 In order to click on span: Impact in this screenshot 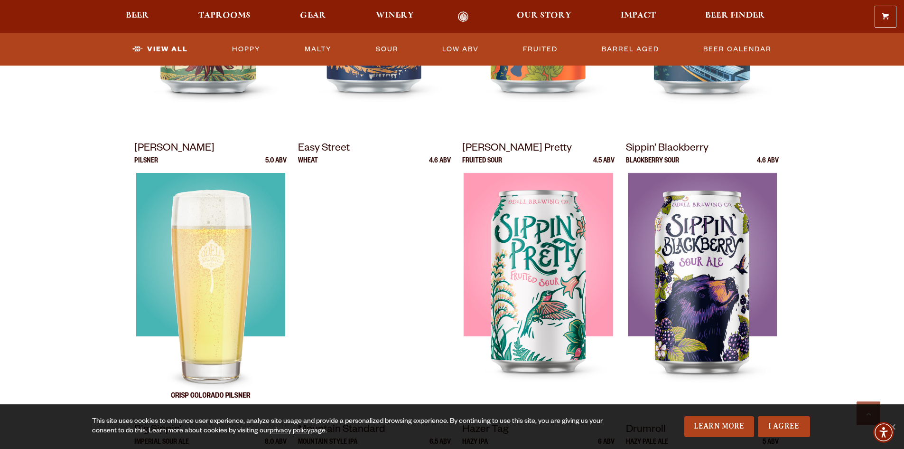, I will do `click(638, 16)`.